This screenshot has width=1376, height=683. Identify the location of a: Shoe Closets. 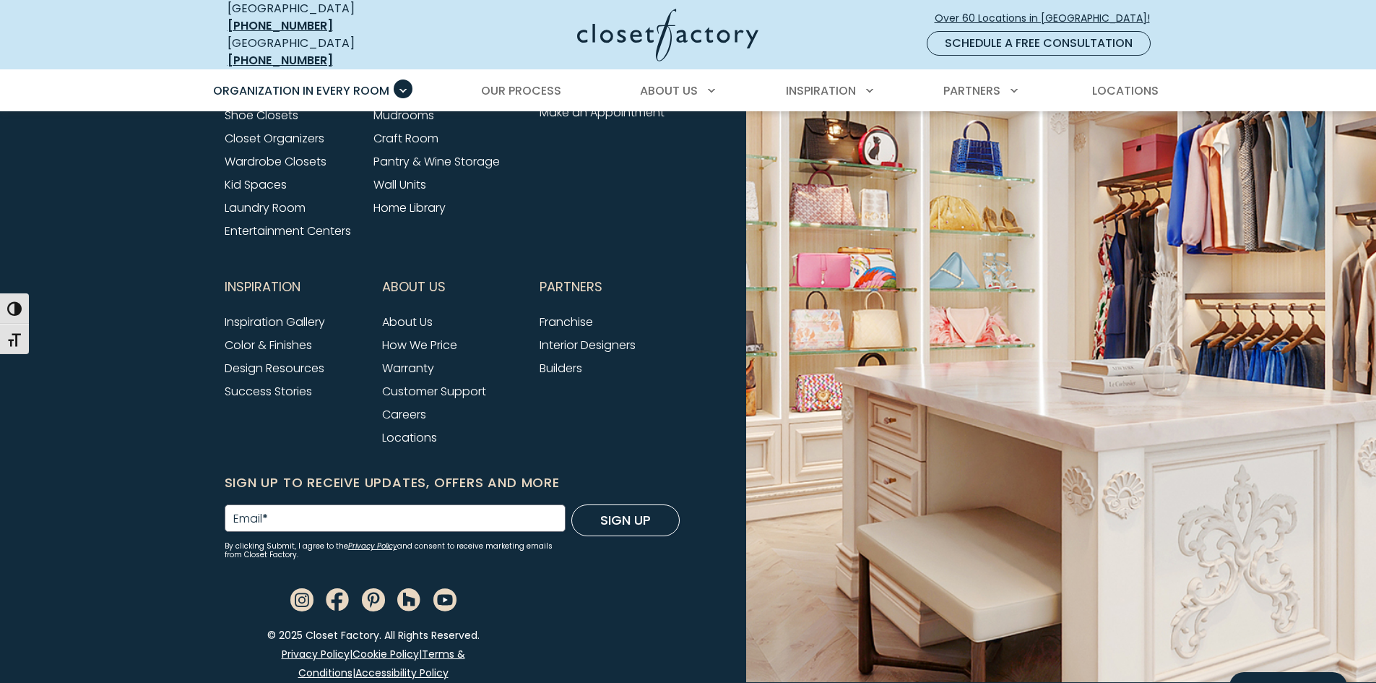
(262, 115).